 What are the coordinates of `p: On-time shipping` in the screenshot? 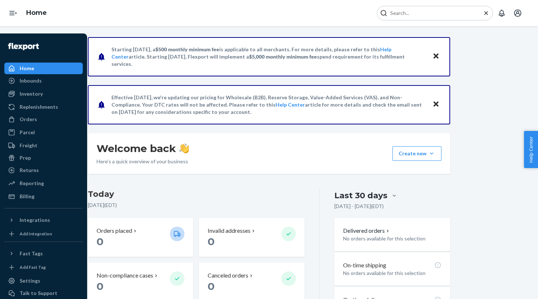 It's located at (365, 265).